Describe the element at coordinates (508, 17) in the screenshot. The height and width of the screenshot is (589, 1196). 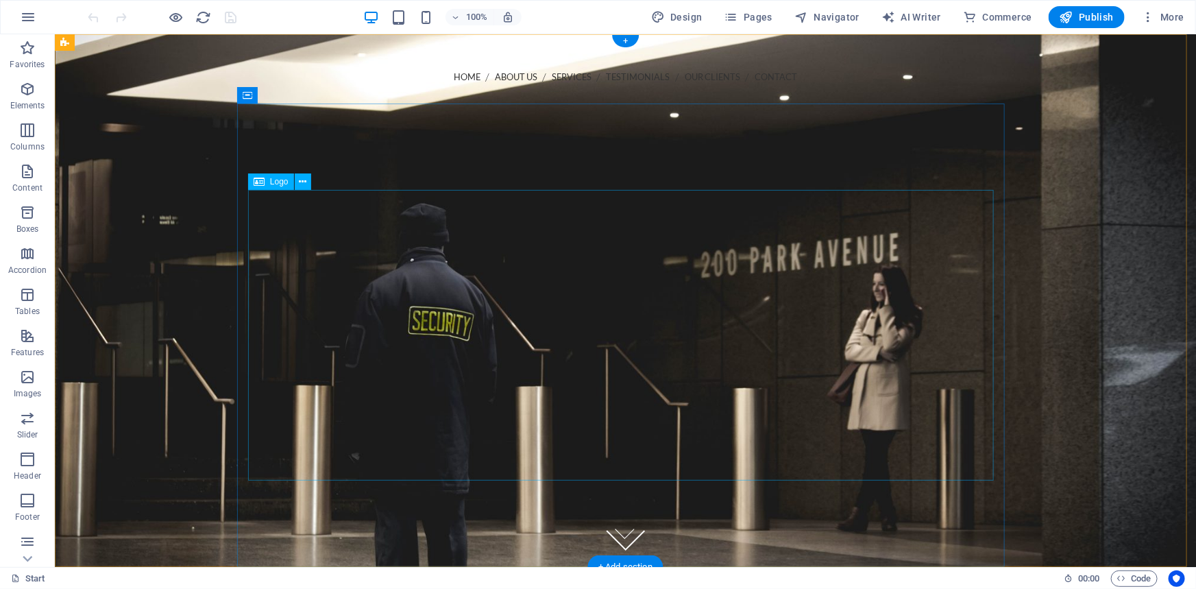
I see `i: On resize automatically adjust zoom level to fit chosen device.` at that location.